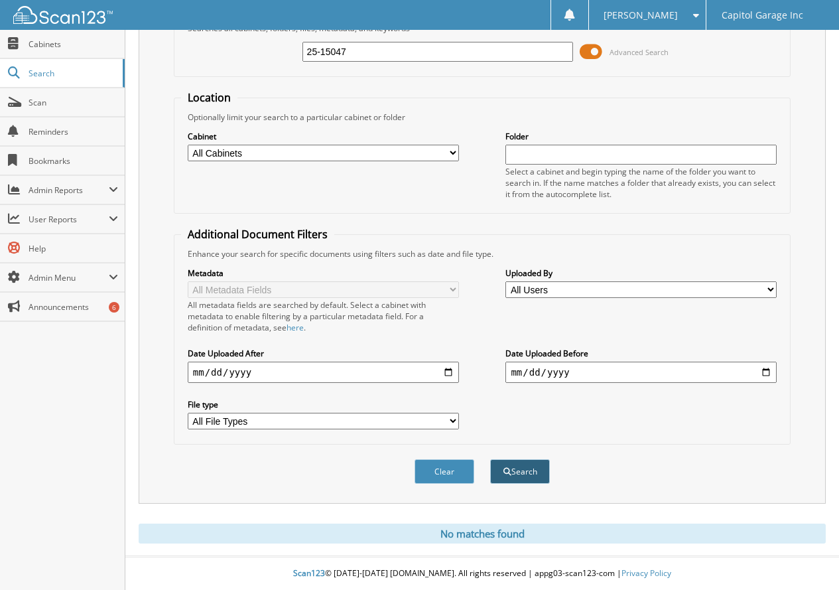 The width and height of the screenshot is (839, 590). I want to click on button: Search, so click(520, 471).